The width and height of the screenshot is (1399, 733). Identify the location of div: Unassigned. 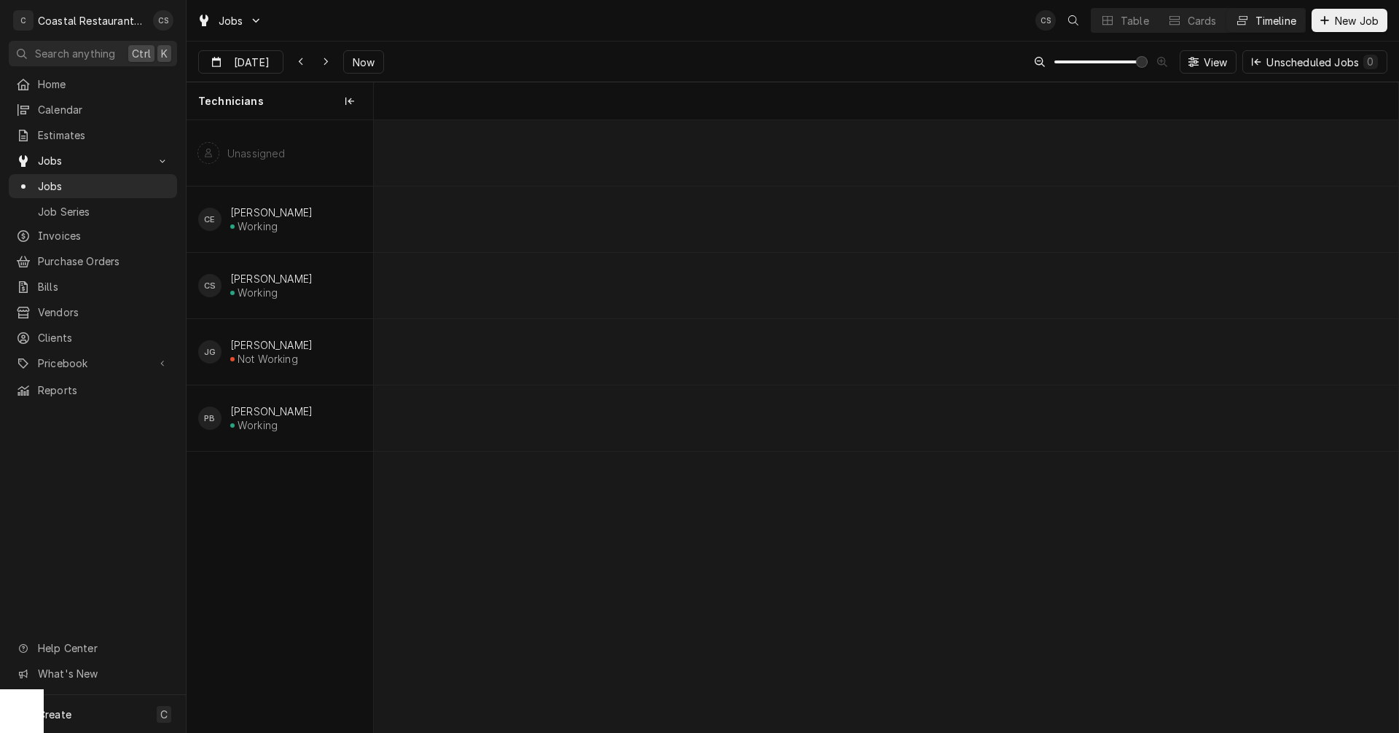
(256, 153).